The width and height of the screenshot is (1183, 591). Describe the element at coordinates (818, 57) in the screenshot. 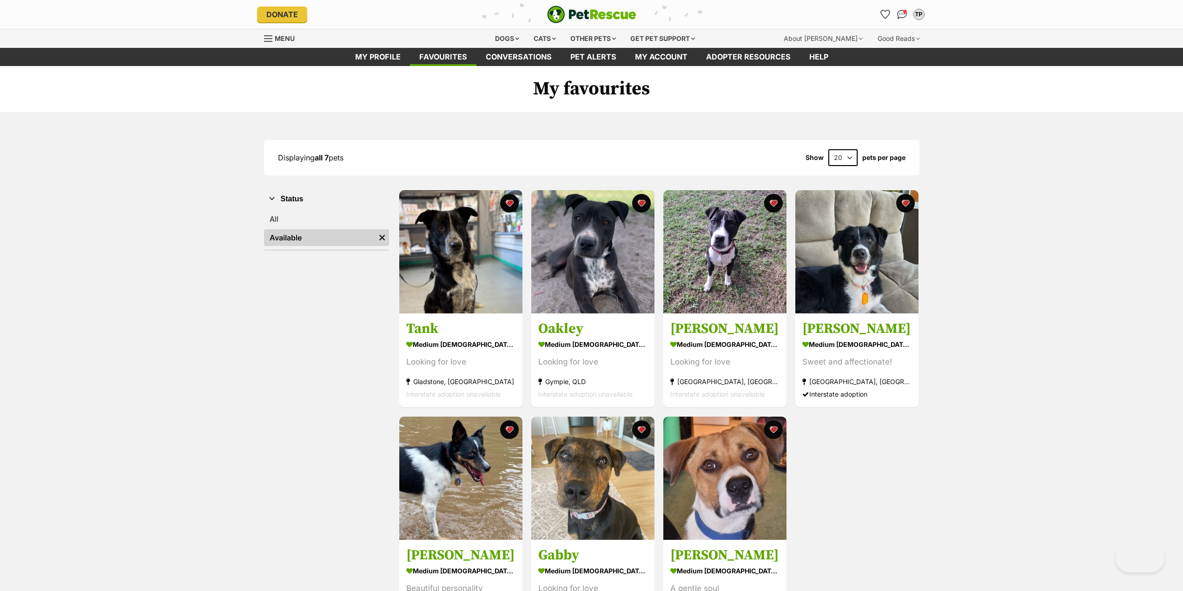

I see `a: Help` at that location.